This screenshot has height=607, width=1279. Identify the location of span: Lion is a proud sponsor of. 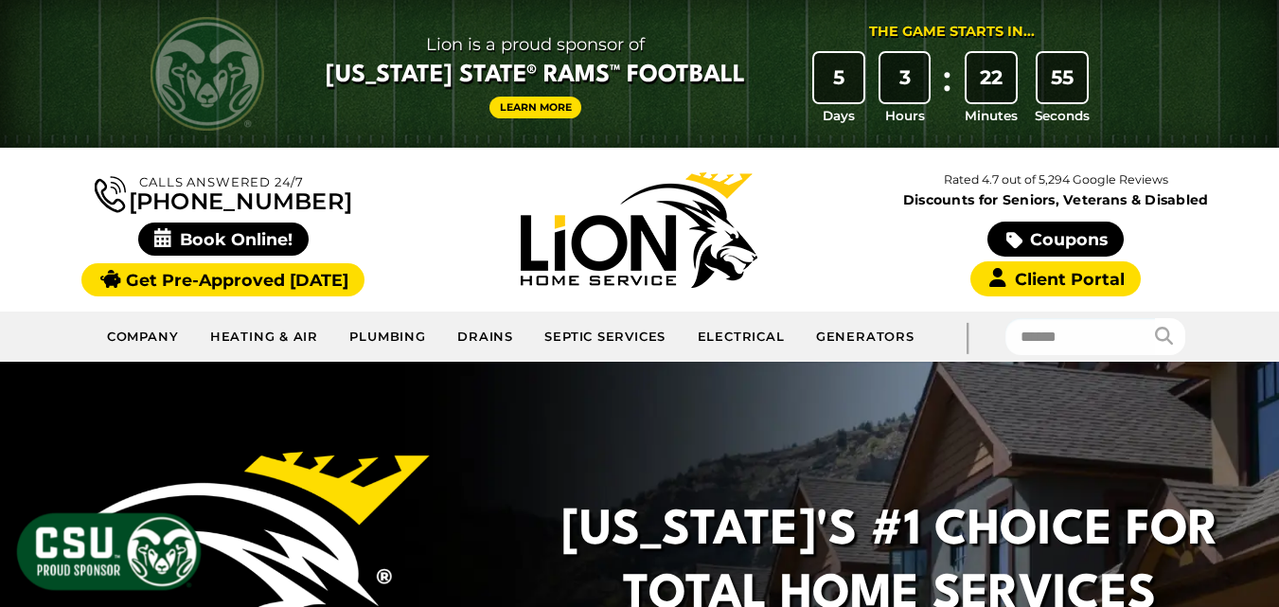
(535, 45).